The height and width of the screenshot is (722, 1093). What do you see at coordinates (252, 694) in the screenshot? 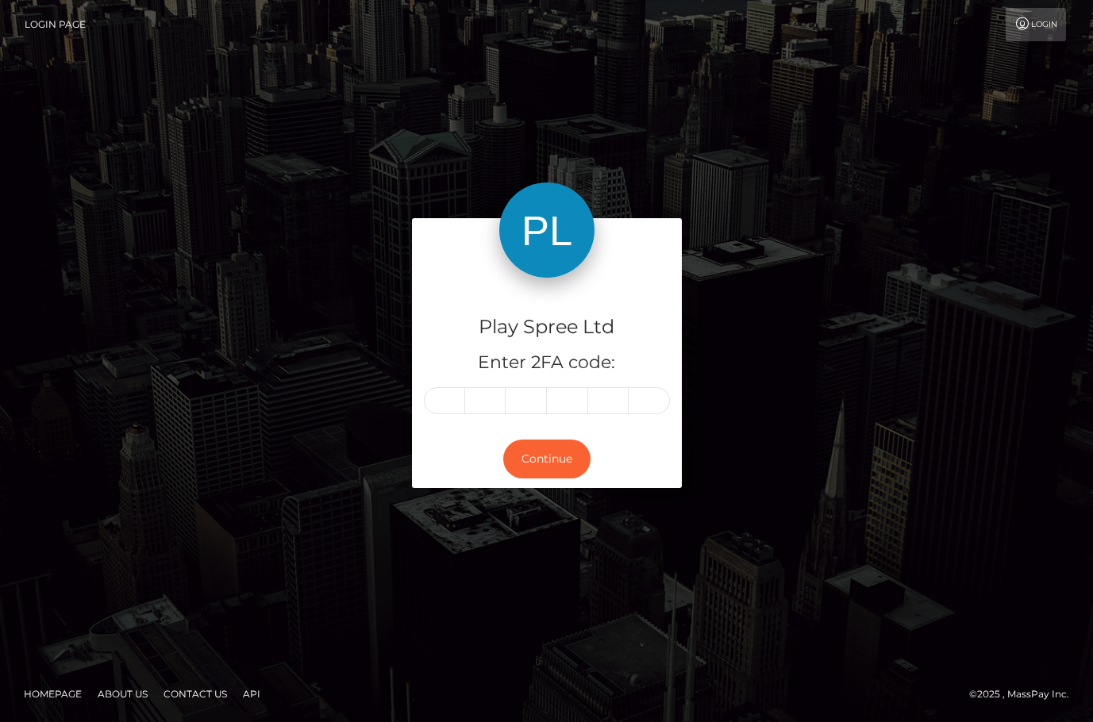
I see `a: API` at bounding box center [252, 694].